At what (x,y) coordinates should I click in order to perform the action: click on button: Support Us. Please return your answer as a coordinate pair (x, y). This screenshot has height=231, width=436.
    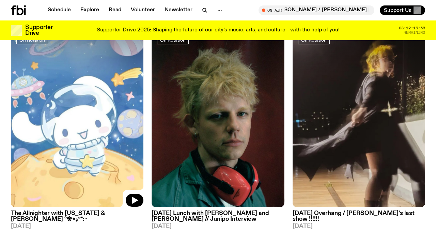
    Looking at the image, I should click on (402, 10).